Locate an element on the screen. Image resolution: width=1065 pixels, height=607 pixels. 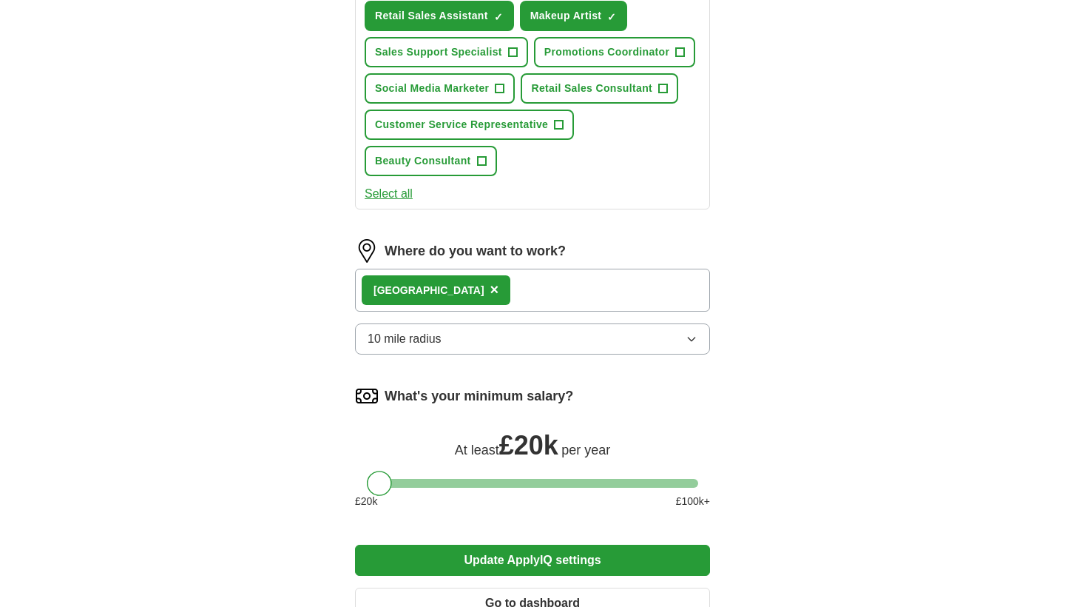
button: Makeup Artist✓ is located at coordinates (574, 16).